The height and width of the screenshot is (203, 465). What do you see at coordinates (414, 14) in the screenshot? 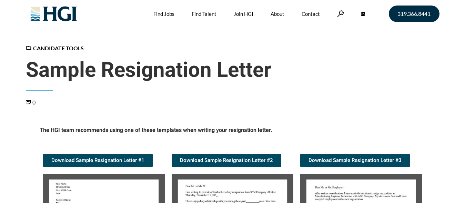
I see `a: 319.366.8441` at bounding box center [414, 14].